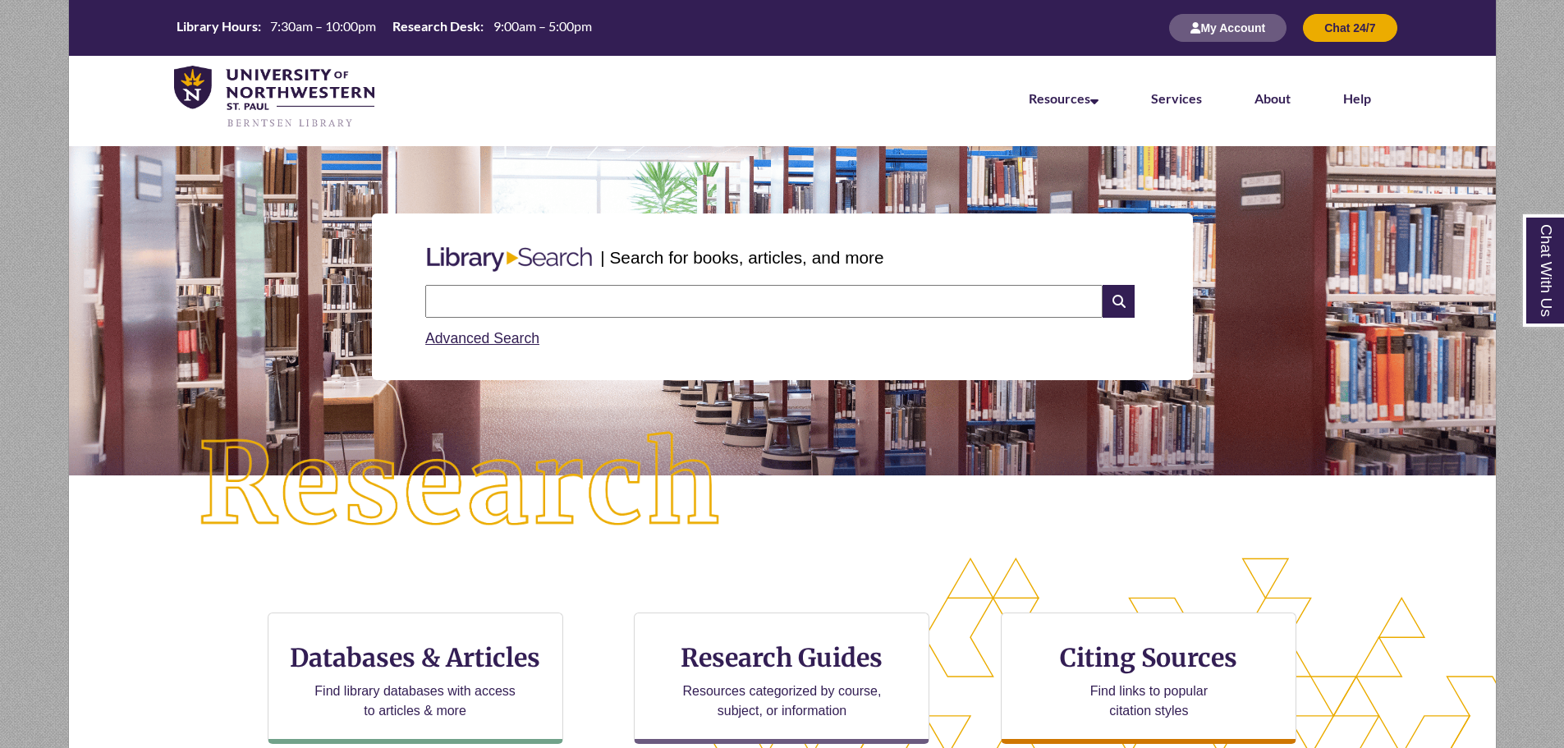 This screenshot has width=1564, height=748. What do you see at coordinates (384, 27) in the screenshot?
I see `table: Hours Today` at bounding box center [384, 27].